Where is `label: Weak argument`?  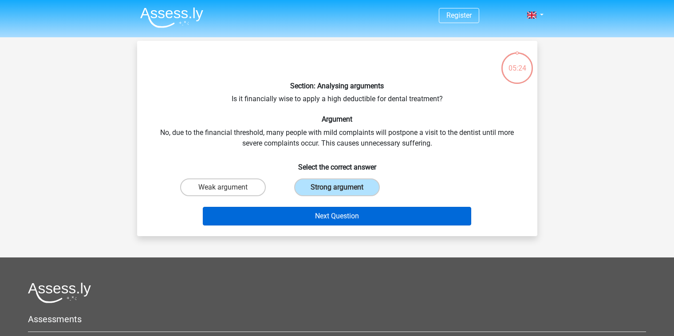
label: Weak argument is located at coordinates (223, 187).